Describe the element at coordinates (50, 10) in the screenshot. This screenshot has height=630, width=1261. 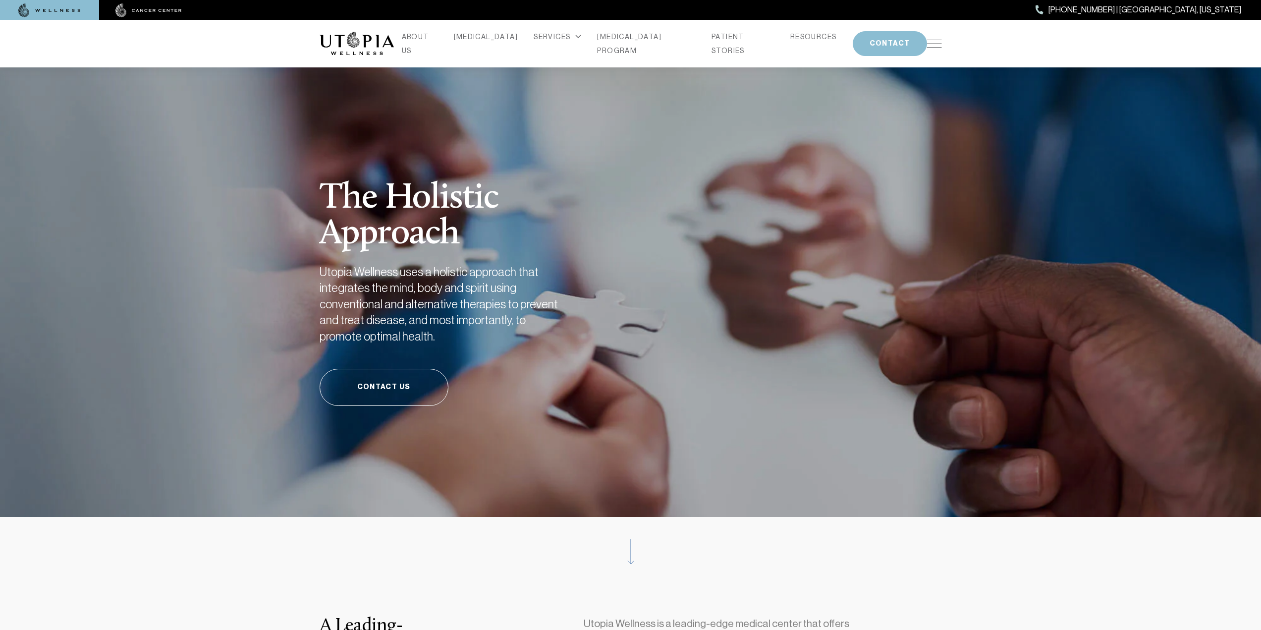
I see `img: wellness` at that location.